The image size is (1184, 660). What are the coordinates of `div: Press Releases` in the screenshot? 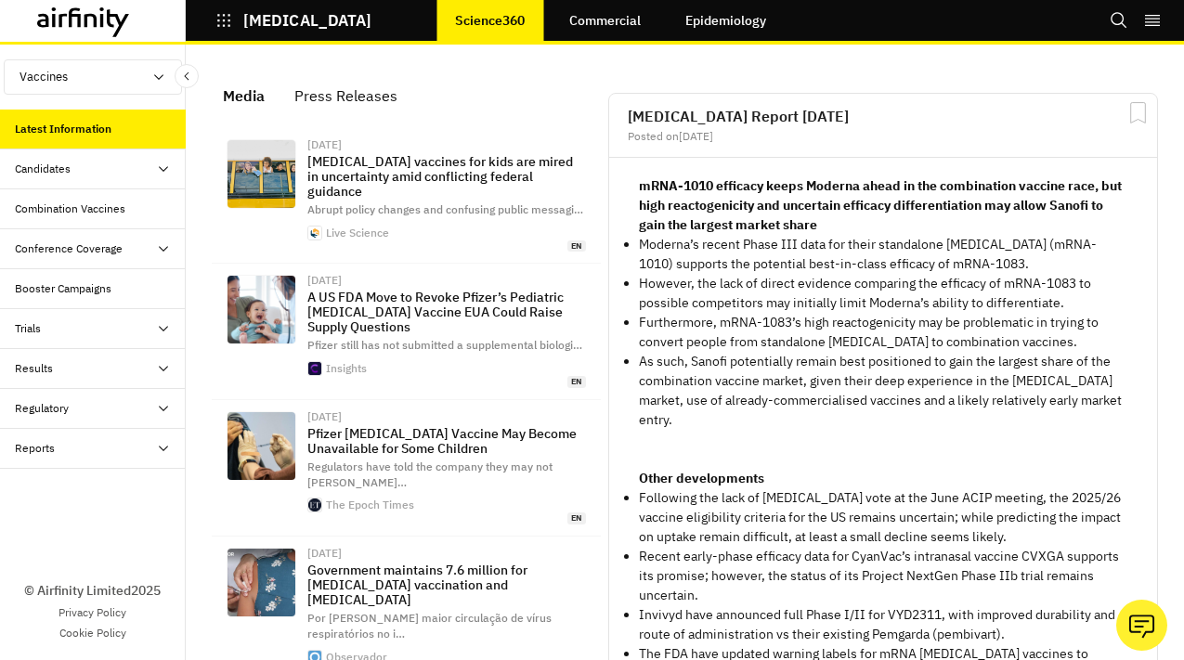 It's located at (345, 96).